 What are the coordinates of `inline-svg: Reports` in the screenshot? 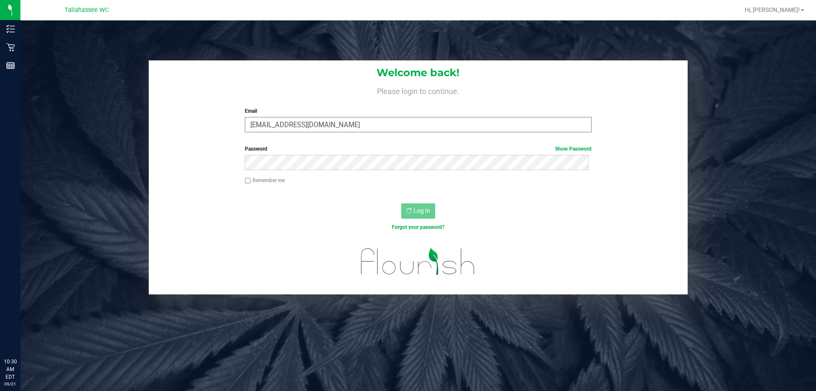 It's located at (11, 65).